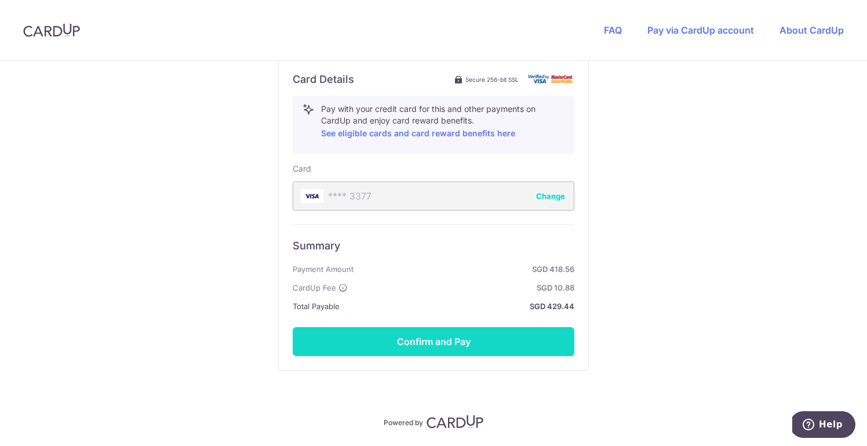  Describe the element at coordinates (492, 79) in the screenshot. I see `span: Secure 256-bit SSL` at that location.